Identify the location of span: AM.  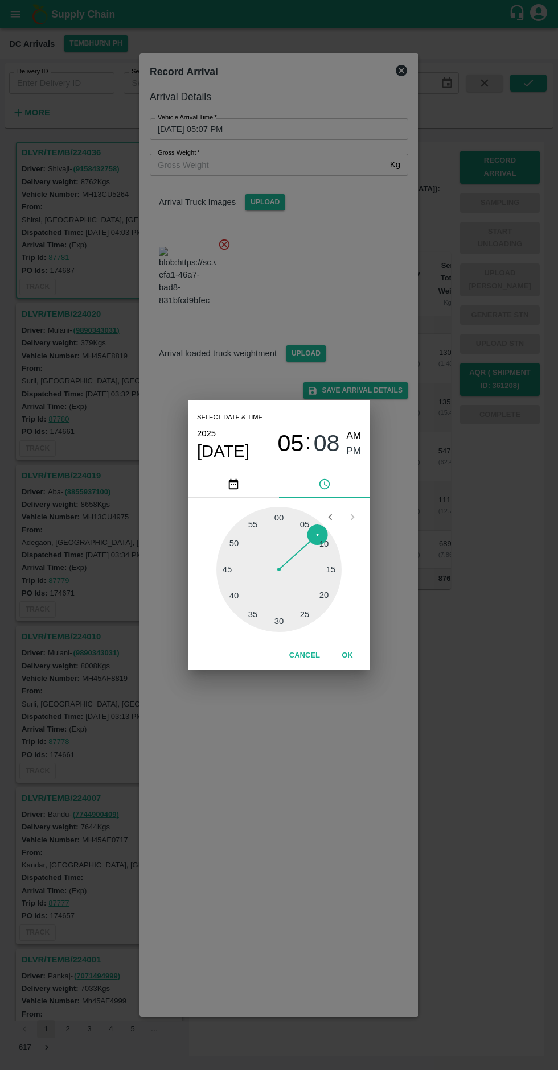
(354, 436).